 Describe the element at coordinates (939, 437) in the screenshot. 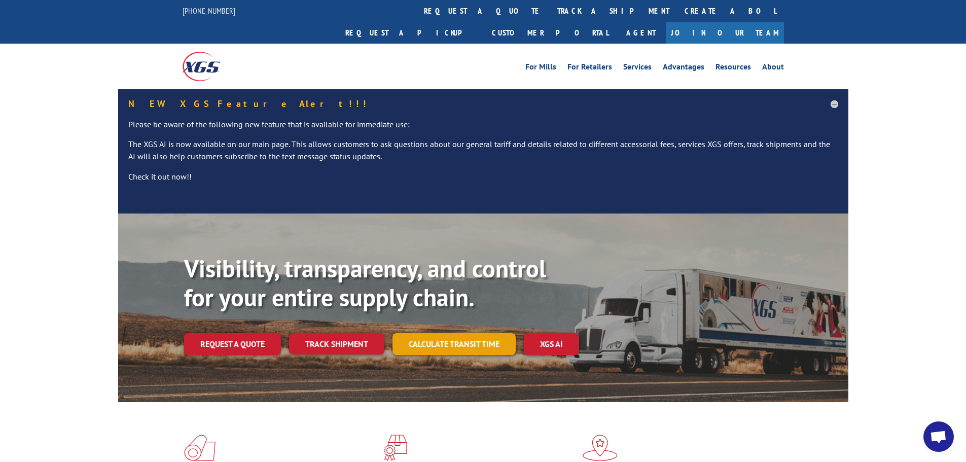

I see `a: Open chat` at that location.